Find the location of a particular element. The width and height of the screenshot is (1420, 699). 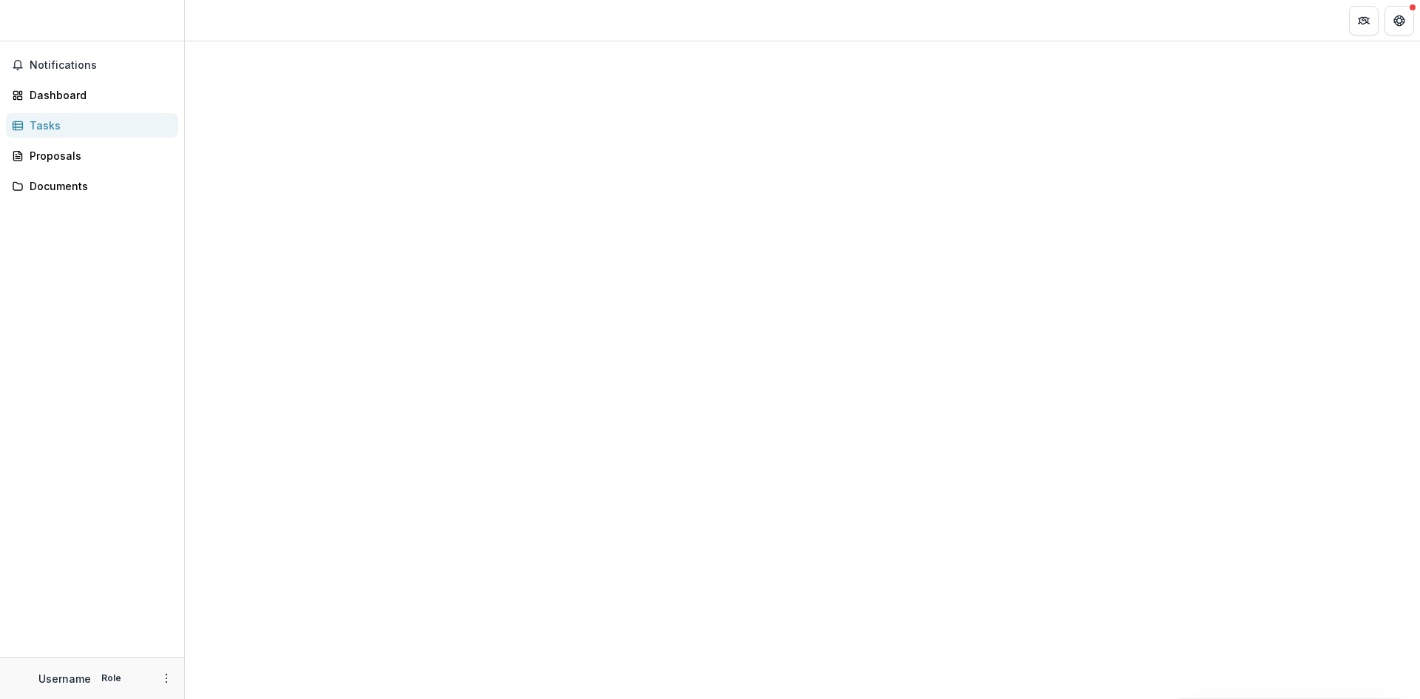

button: Get Help is located at coordinates (1400, 21).